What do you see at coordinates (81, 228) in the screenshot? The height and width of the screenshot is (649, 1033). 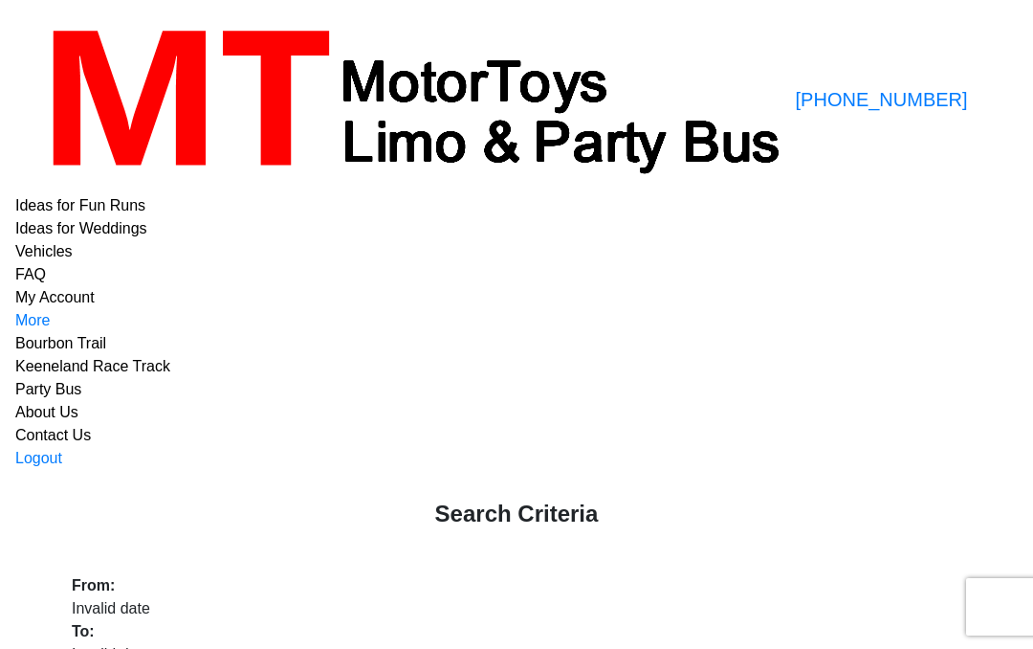 I see `a: Ideas for Weddings` at bounding box center [81, 228].